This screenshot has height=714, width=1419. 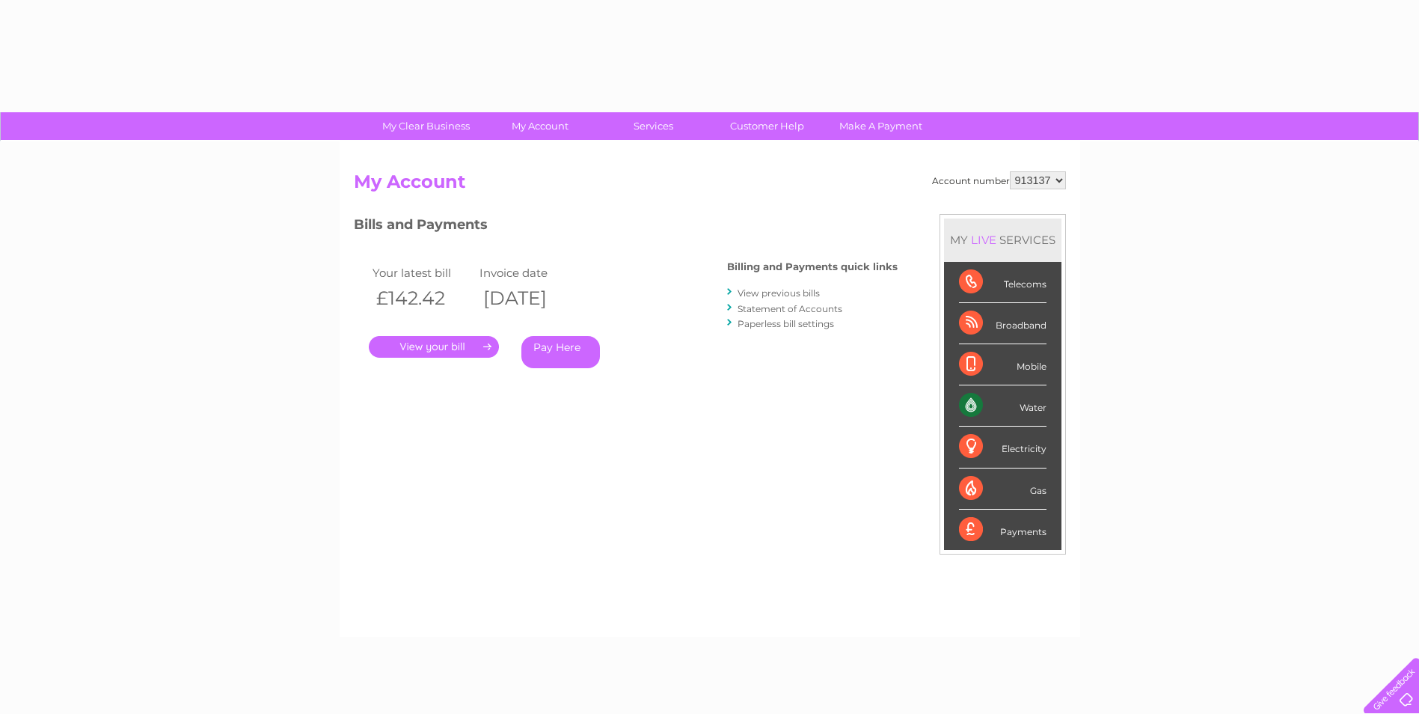 What do you see at coordinates (999, 180) in the screenshot?
I see `div: Account number` at bounding box center [999, 180].